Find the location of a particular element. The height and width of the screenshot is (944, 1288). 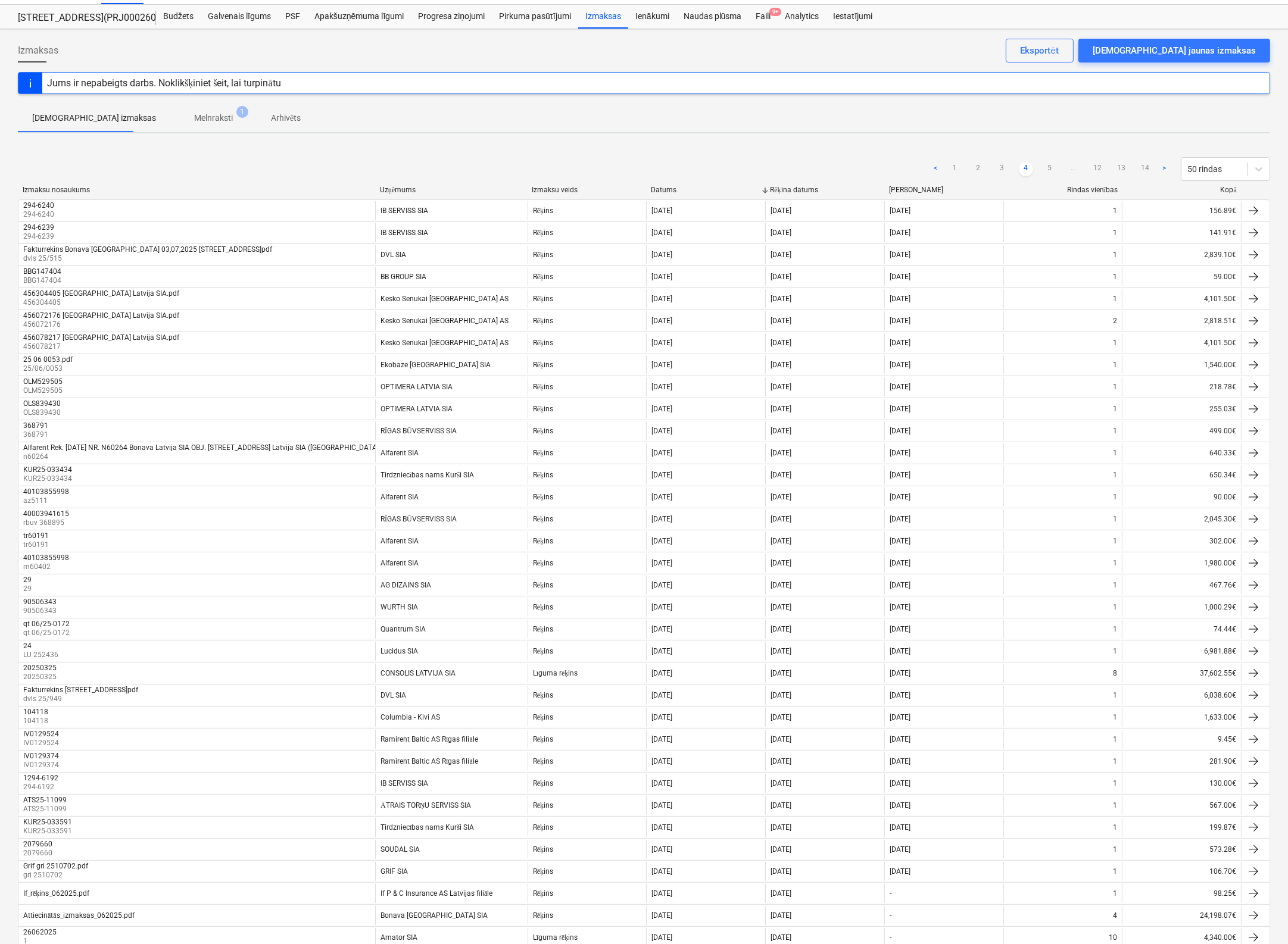

div: 37,602.55€ is located at coordinates (1182, 673).